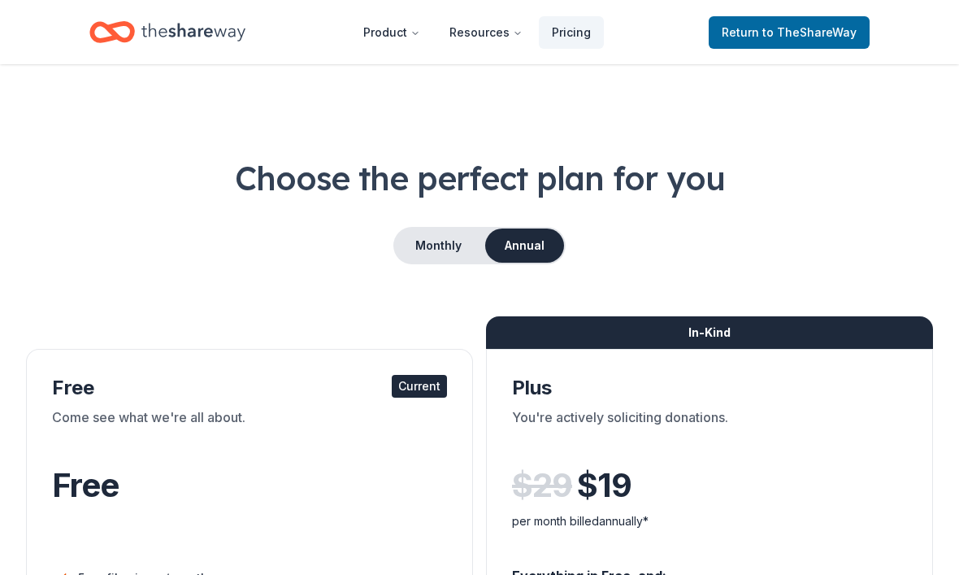  What do you see at coordinates (477, 32) in the screenshot?
I see `nav: Main` at bounding box center [477, 32].